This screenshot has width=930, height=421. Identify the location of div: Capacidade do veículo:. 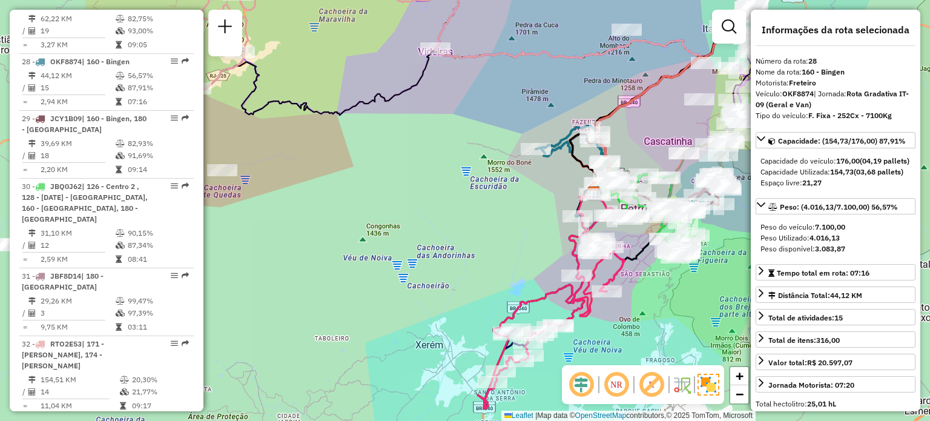
(836, 161).